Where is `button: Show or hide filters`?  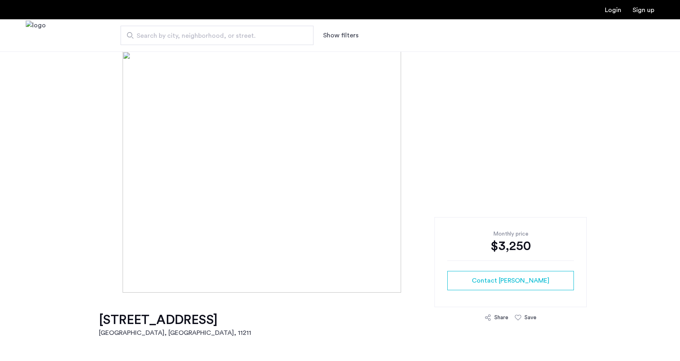 button: Show or hide filters is located at coordinates (341, 35).